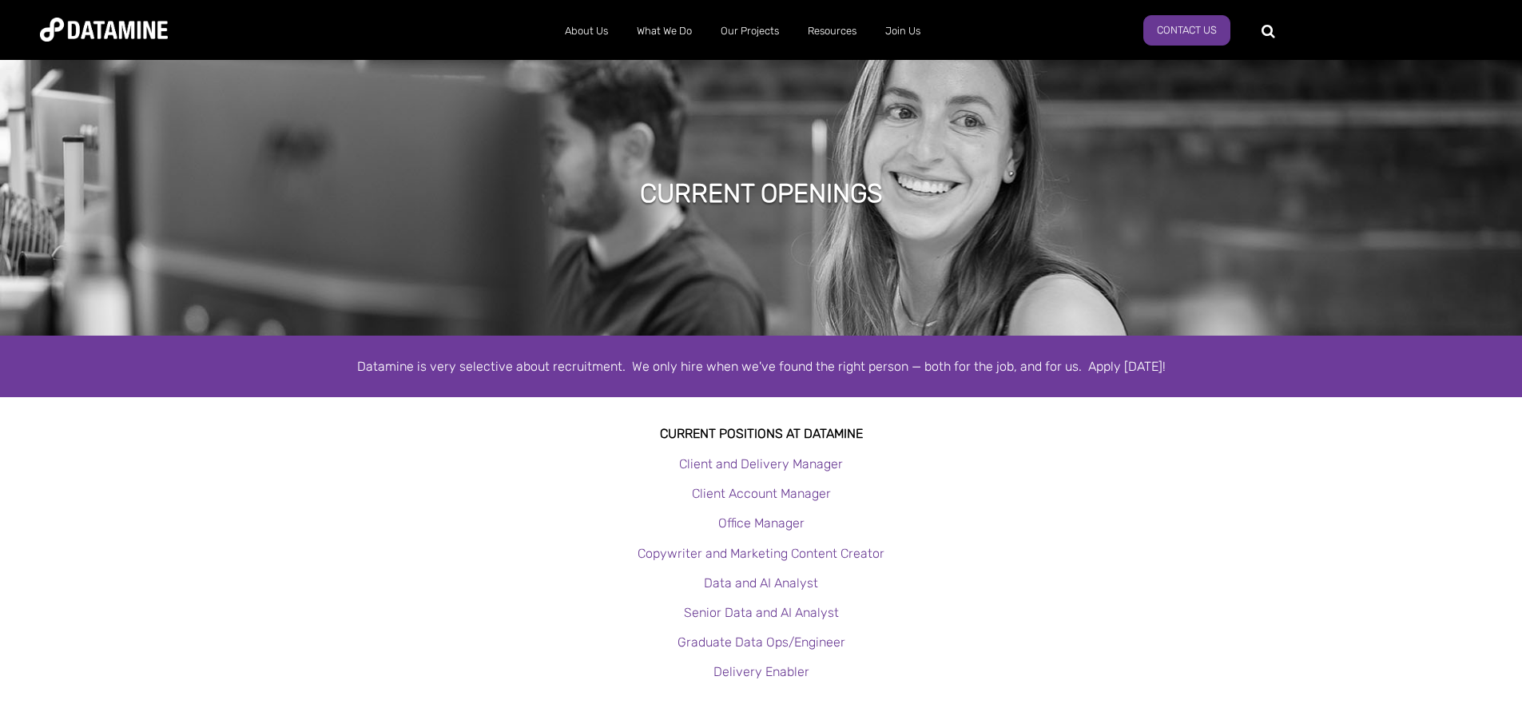 The height and width of the screenshot is (728, 1522). I want to click on a: Join Us, so click(903, 31).